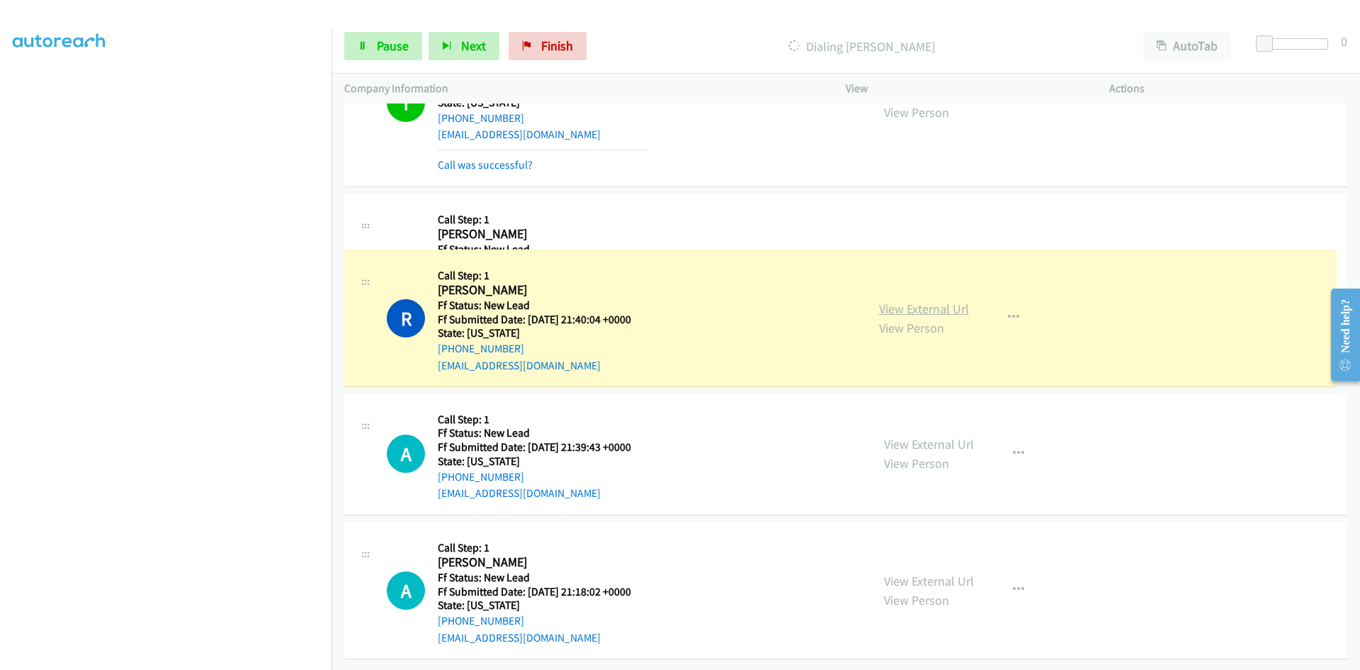 Image resolution: width=1360 pixels, height=670 pixels. I want to click on a: Finish, so click(548, 46).